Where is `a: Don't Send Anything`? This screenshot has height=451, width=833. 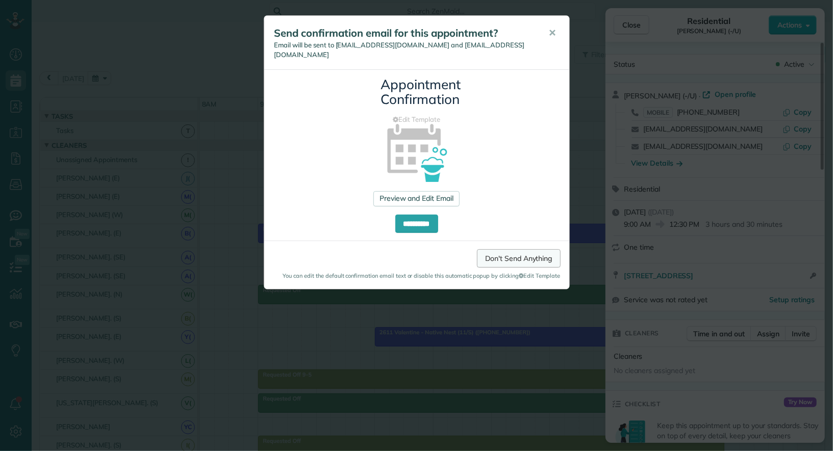 a: Don't Send Anything is located at coordinates (518, 259).